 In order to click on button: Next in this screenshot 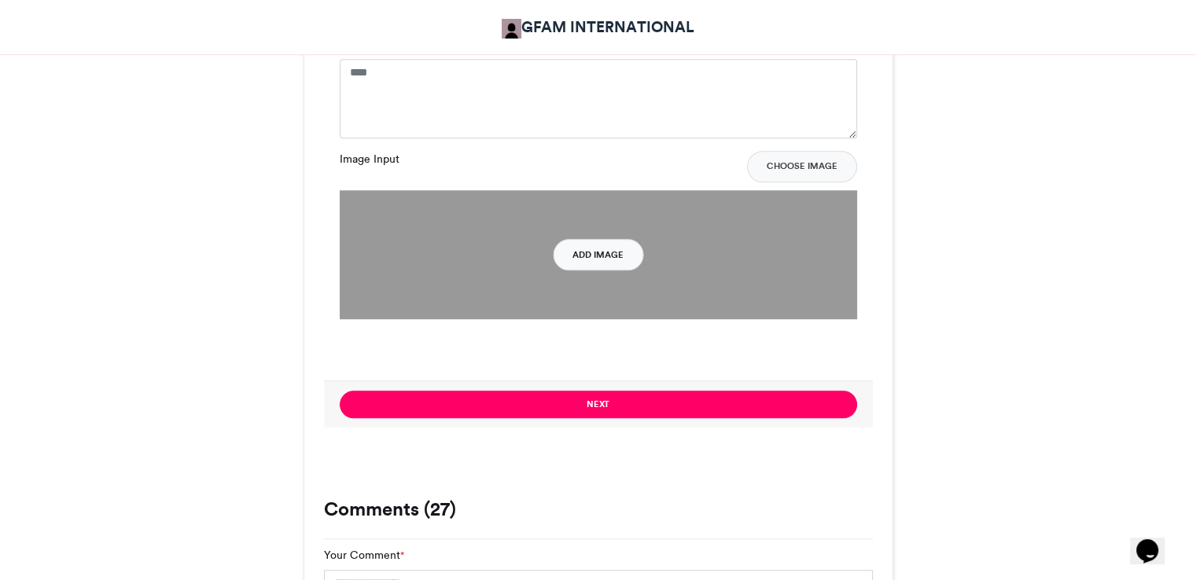, I will do `click(598, 404)`.